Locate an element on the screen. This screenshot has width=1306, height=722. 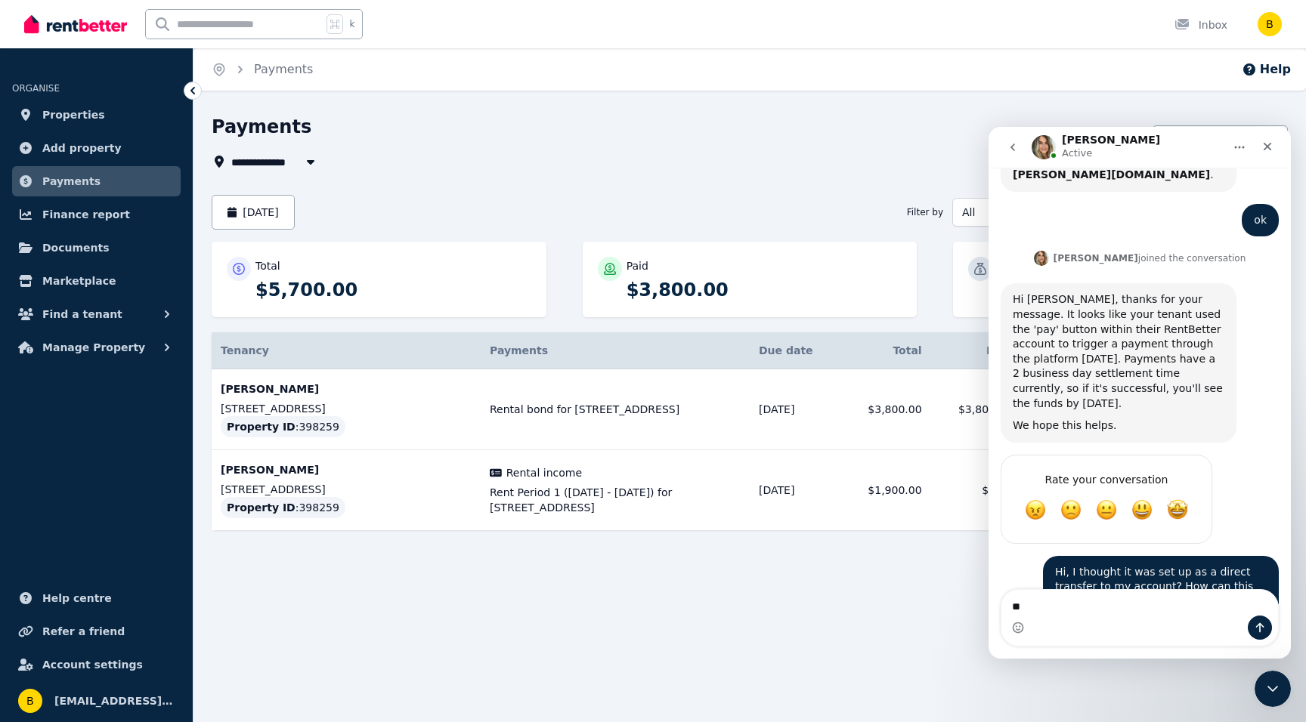
button: Home is located at coordinates (251, 20).